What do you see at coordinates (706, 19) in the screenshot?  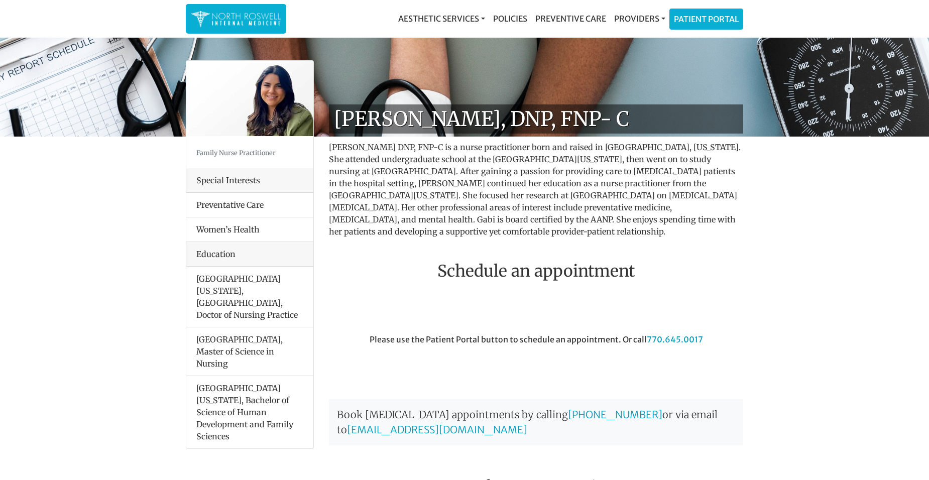 I see `a: Patient Portal` at bounding box center [706, 19].